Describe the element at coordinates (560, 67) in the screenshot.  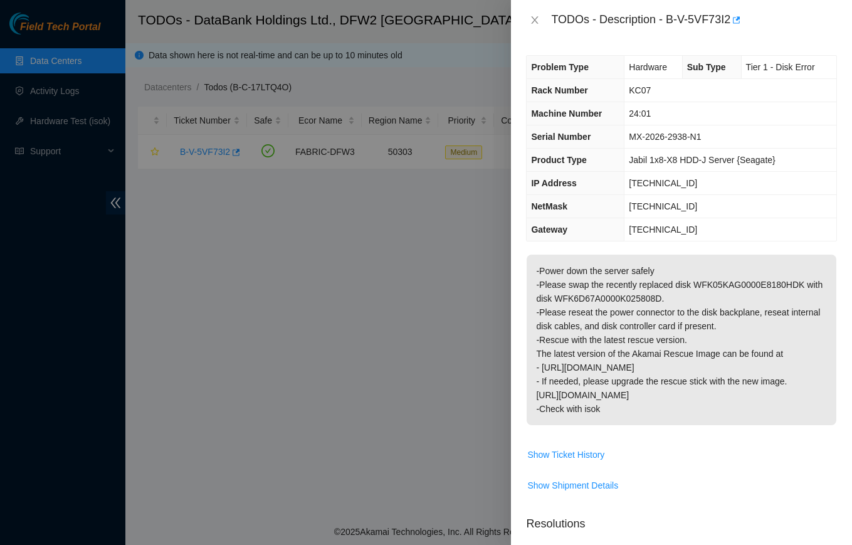
I see `span: Problem Type` at that location.